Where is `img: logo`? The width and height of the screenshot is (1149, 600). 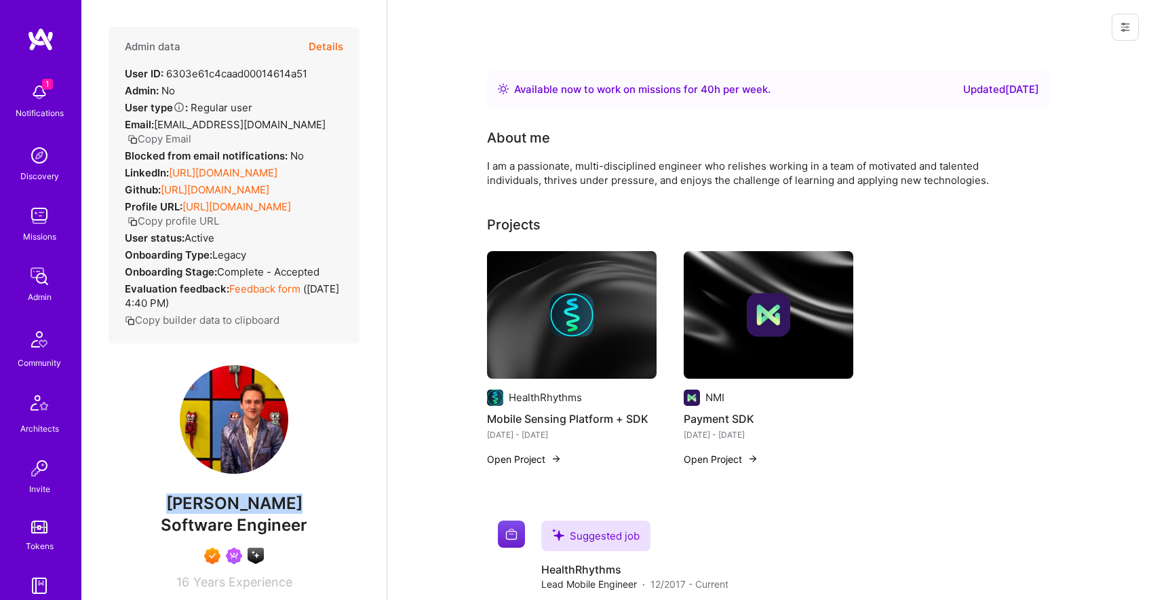 img: logo is located at coordinates (41, 39).